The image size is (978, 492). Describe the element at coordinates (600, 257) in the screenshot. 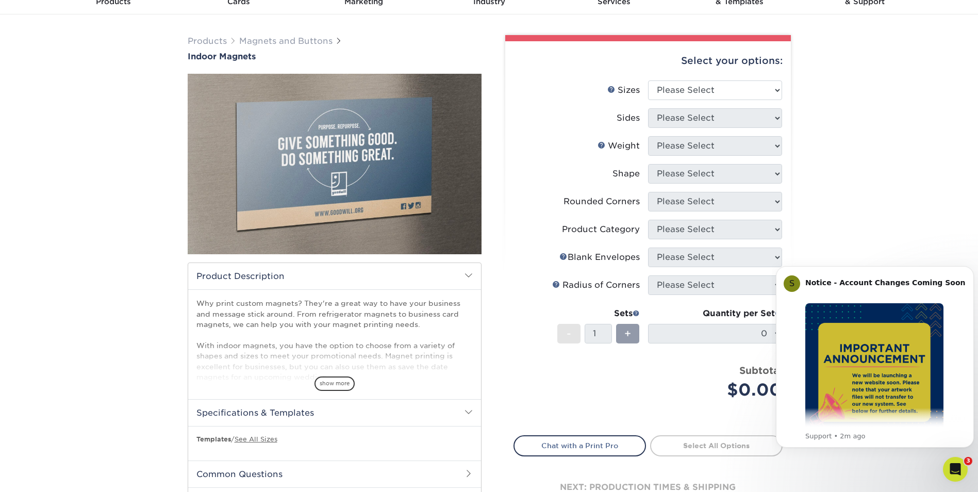

I see `div: Blank Envelopes` at that location.